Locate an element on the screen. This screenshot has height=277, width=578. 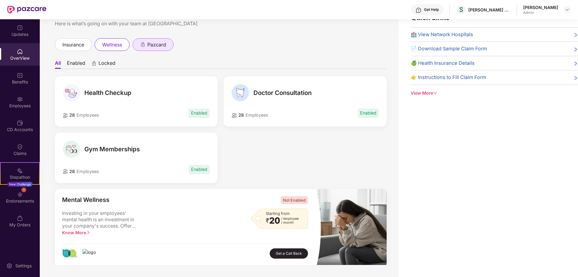
span: Gym Memberships is located at coordinates (112, 149).